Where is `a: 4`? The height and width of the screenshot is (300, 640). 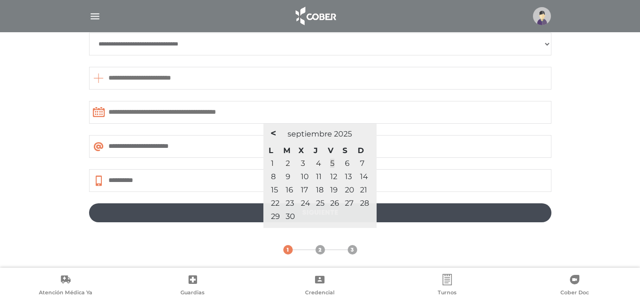 a: 4 is located at coordinates (318, 163).